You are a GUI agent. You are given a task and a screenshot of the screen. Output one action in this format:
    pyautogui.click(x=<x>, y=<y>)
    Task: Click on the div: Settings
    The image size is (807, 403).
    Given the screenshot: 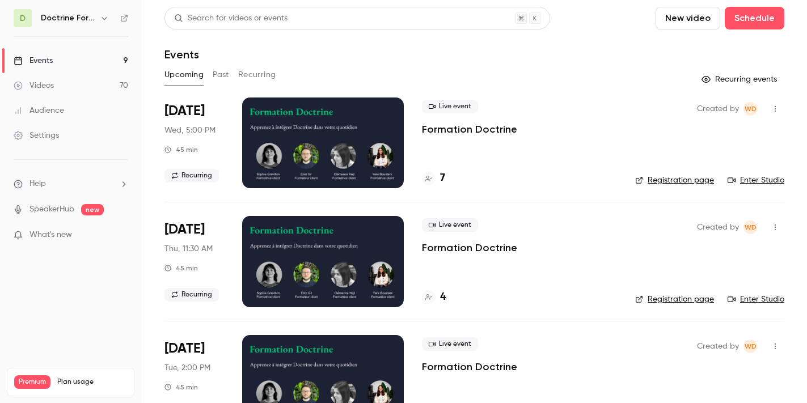 What is the action you would take?
    pyautogui.click(x=36, y=136)
    